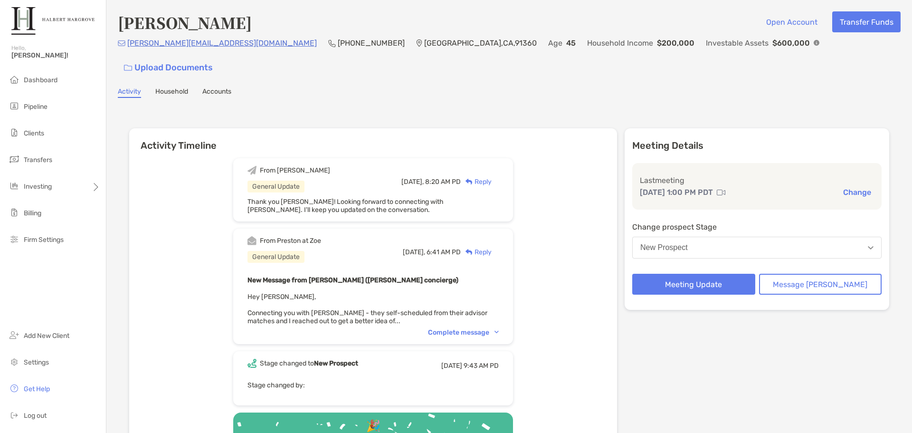 Image resolution: width=912 pixels, height=433 pixels. What do you see at coordinates (857, 192) in the screenshot?
I see `button: Change` at bounding box center [857, 192].